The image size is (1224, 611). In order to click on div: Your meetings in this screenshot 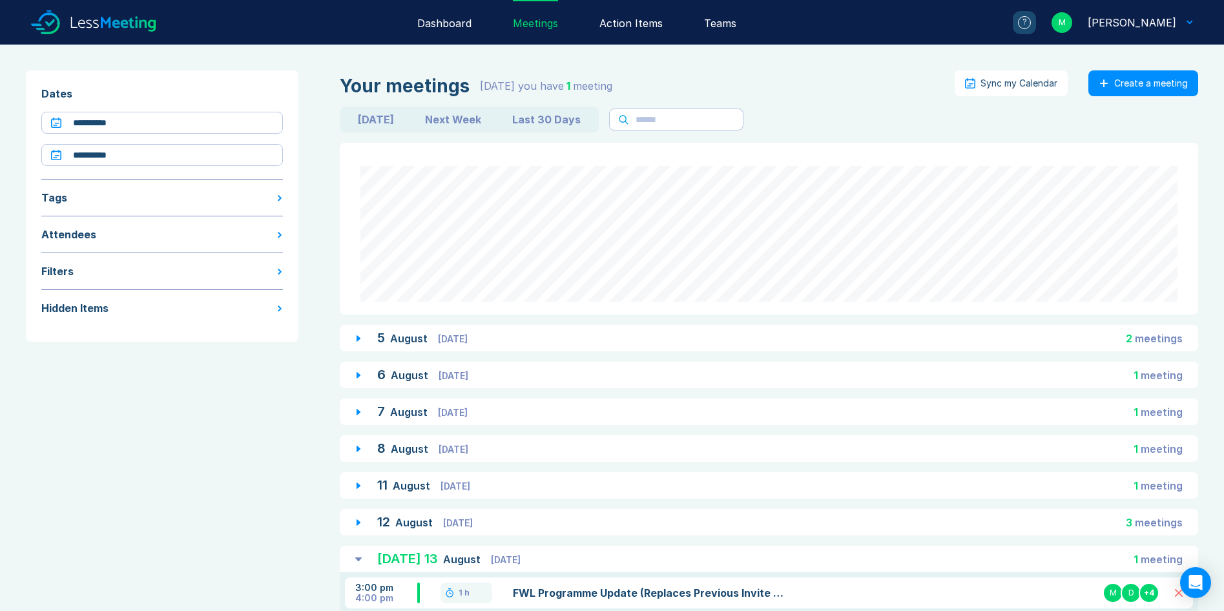, I will do `click(404, 86)`.